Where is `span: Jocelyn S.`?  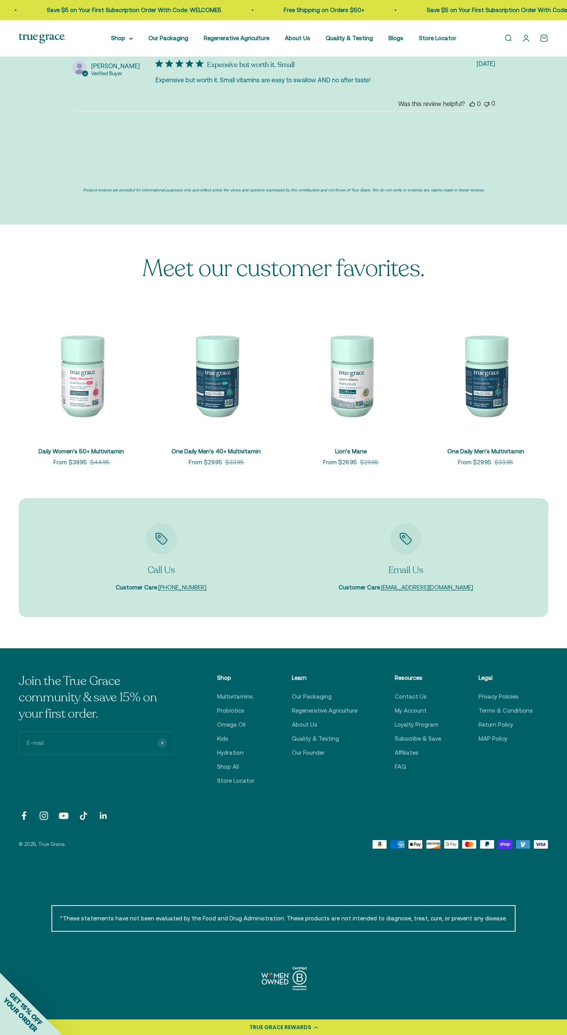
span: Jocelyn S. is located at coordinates (115, 66).